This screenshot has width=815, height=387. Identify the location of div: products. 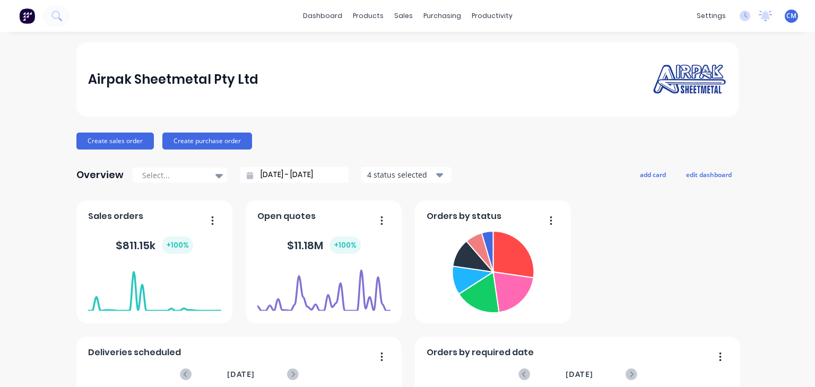
(368, 16).